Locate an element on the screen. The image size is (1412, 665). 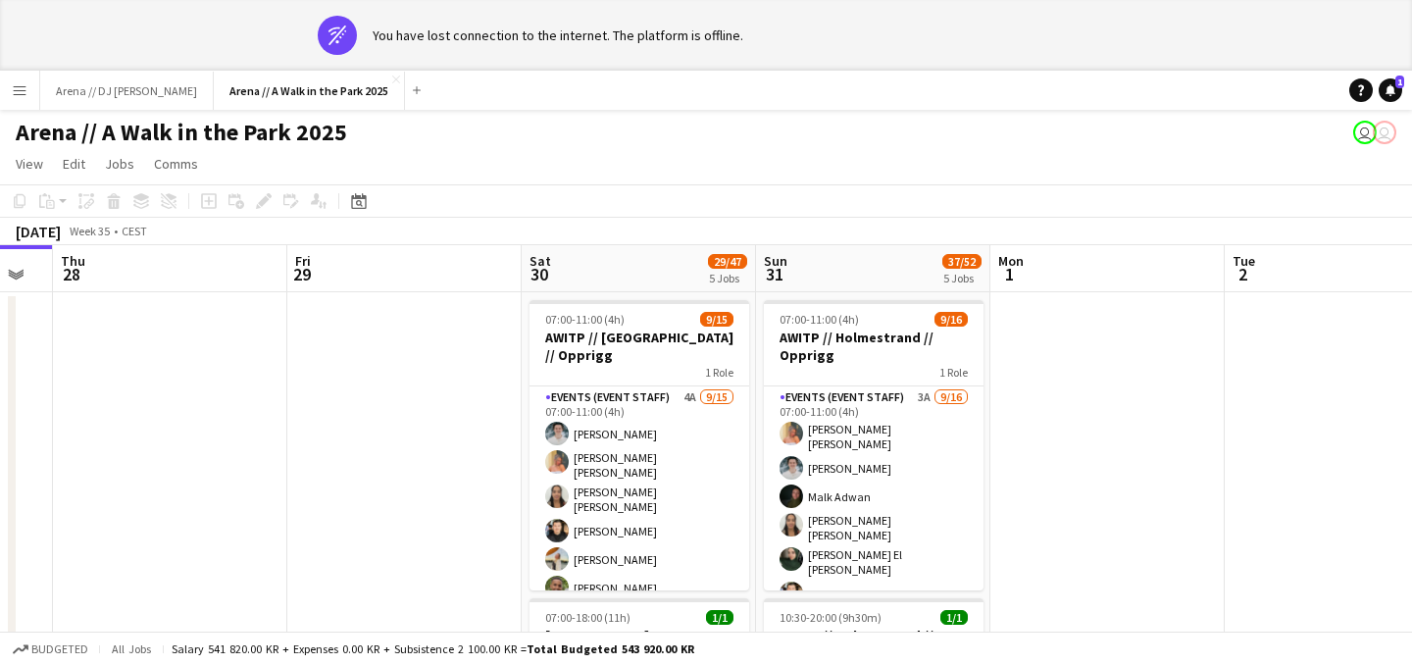
span: Thu is located at coordinates (73, 261).